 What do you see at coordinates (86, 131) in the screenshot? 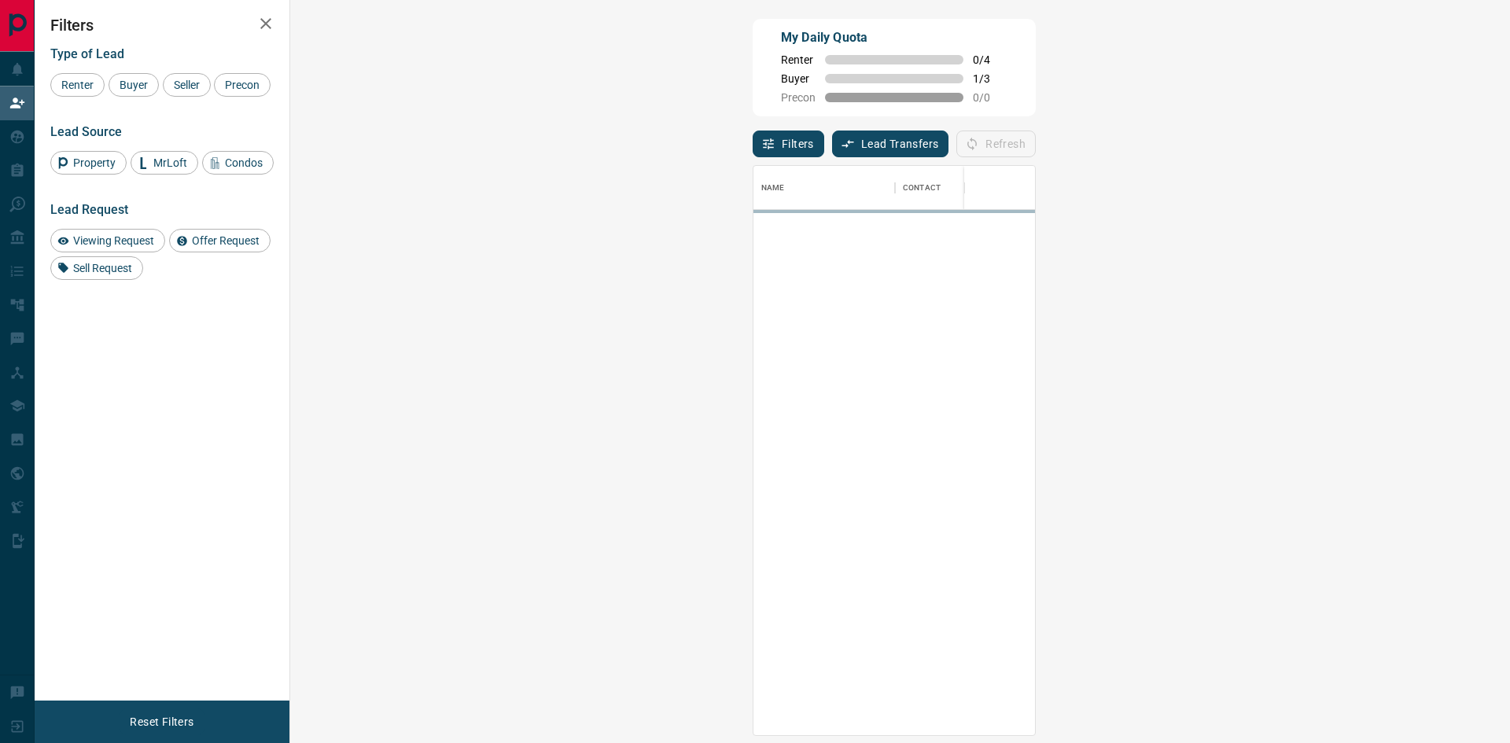
I see `span: Lead Source` at bounding box center [86, 131].